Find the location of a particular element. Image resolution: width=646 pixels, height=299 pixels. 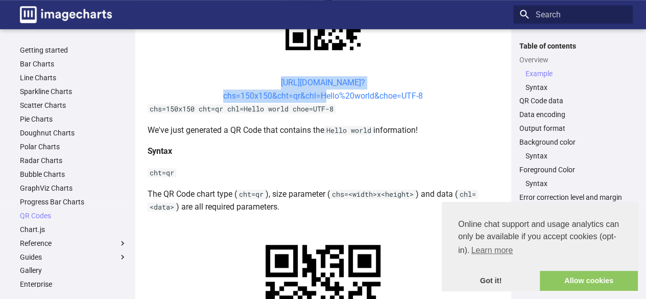

a: QR Code data is located at coordinates (573, 101).